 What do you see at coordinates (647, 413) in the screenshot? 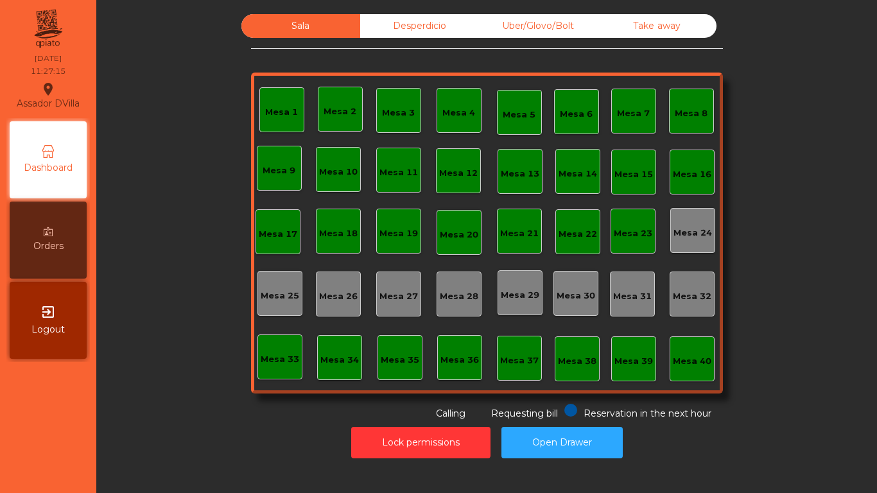
I see `span: Reservation in the next hour` at bounding box center [647, 413].